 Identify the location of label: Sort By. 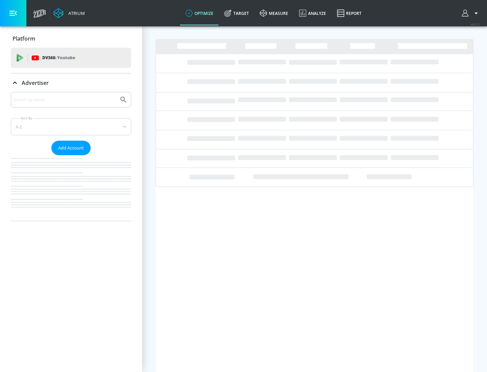
(26, 118).